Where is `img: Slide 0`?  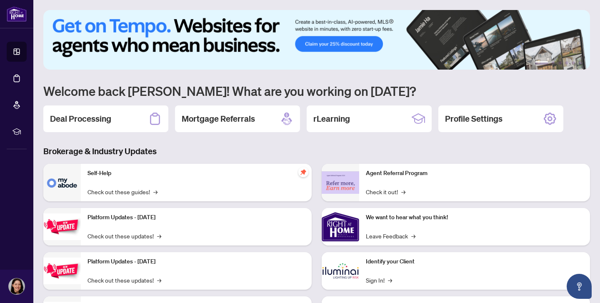 img: Slide 0 is located at coordinates (317, 40).